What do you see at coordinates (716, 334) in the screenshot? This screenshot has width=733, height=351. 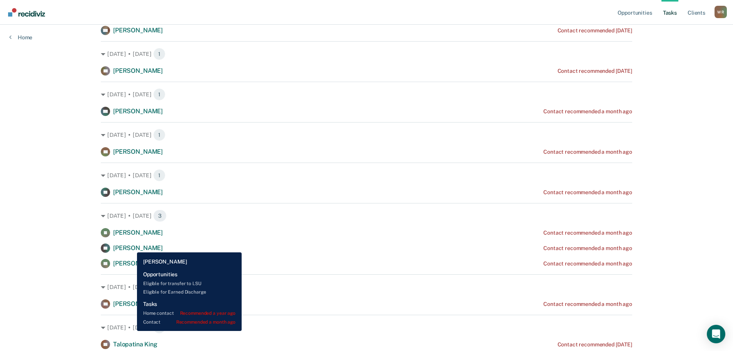 I see `div: Open Intercom Messenger` at bounding box center [716, 334].